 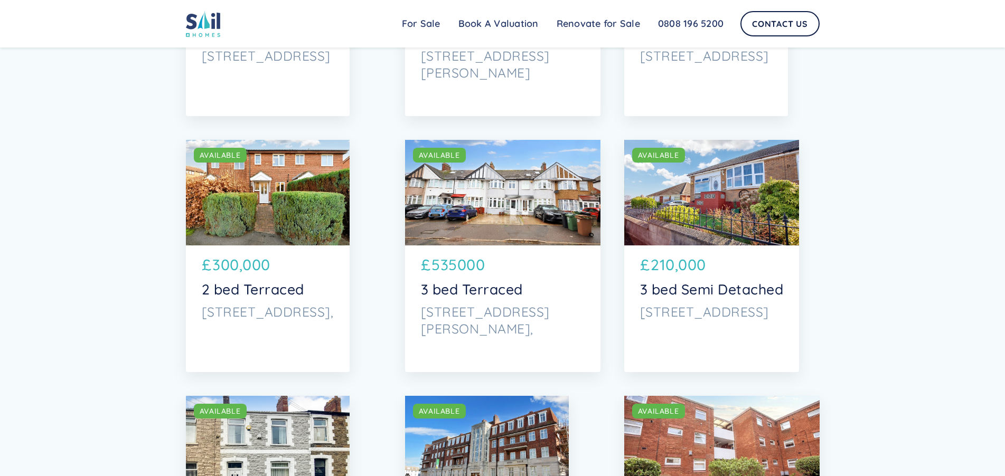 What do you see at coordinates (780, 24) in the screenshot?
I see `a: Contact Us` at bounding box center [780, 24].